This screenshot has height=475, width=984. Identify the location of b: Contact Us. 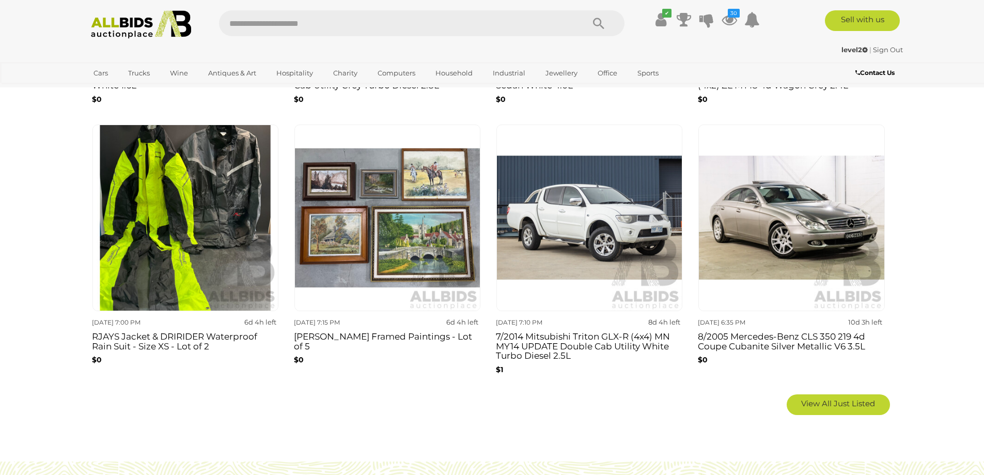
(875, 72).